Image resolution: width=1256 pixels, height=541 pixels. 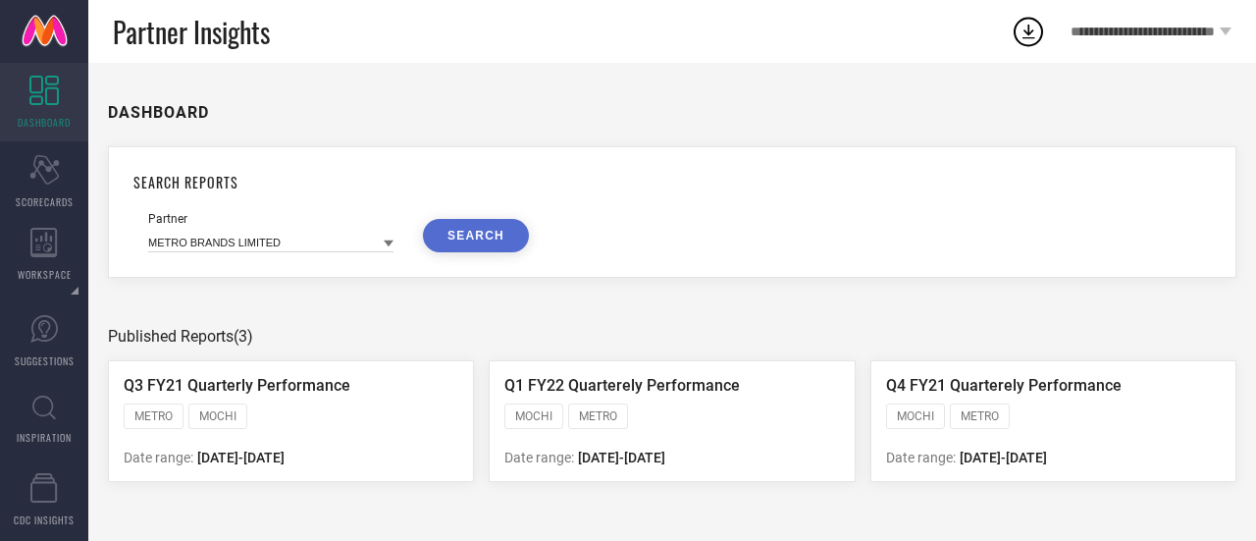 I want to click on span: DASHBOARD, so click(x=44, y=122).